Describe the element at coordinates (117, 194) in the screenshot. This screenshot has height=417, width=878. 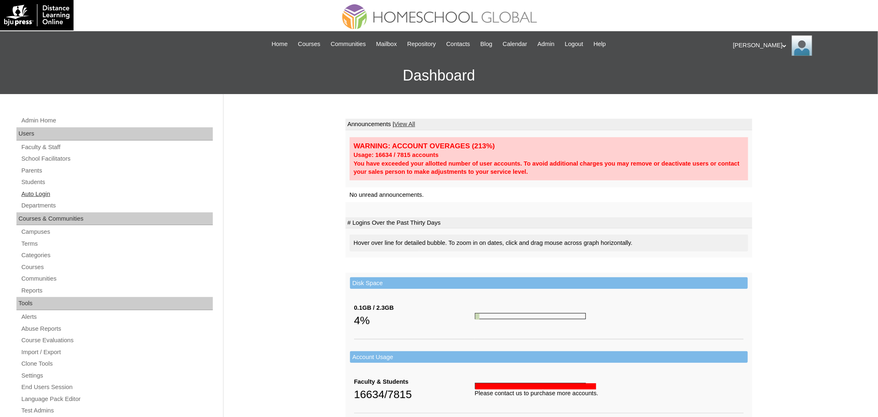
I see `a: Auto Login` at that location.